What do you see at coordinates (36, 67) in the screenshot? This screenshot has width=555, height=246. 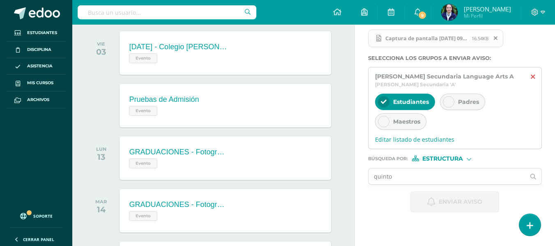 I see `a: Asistencia` at bounding box center [36, 67].